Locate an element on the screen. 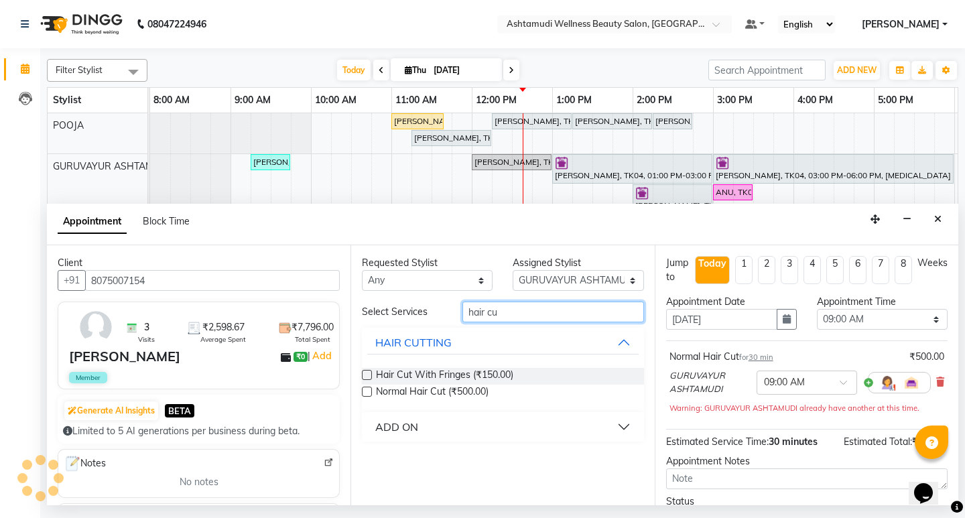 This screenshot has height=518, width=965. button: Close is located at coordinates (938, 219).